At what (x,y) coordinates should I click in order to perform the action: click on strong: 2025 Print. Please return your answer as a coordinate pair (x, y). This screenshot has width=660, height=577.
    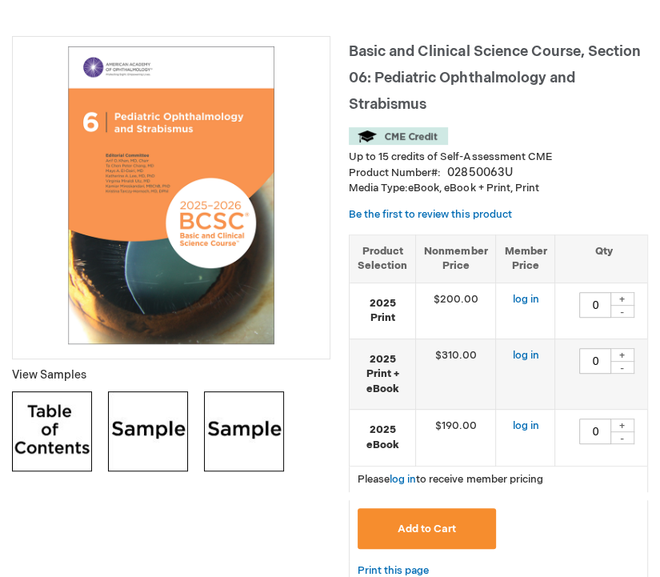
    Looking at the image, I should click on (382, 310).